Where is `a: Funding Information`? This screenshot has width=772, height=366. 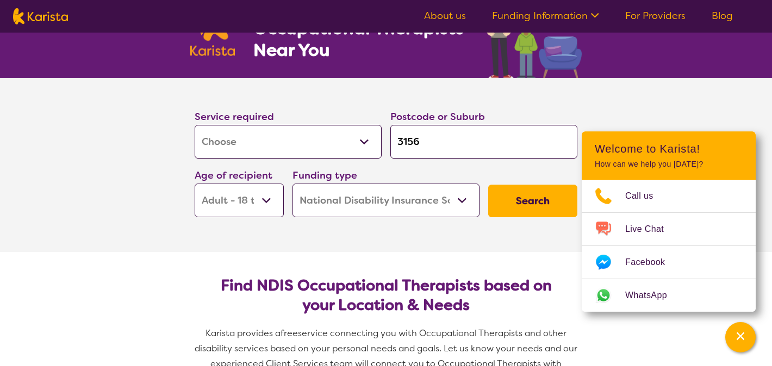
a: Funding Information is located at coordinates (545, 16).